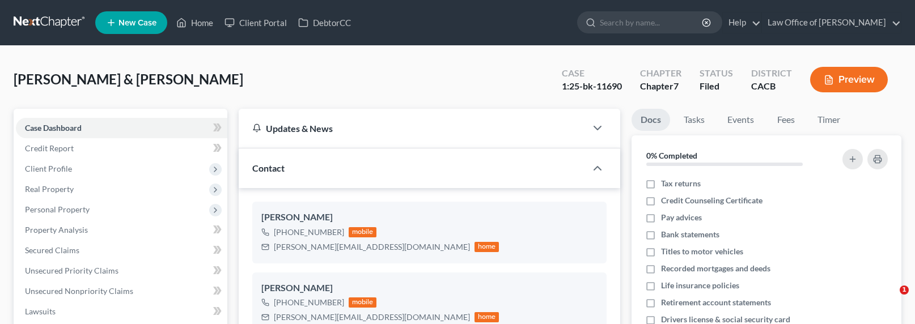 The width and height of the screenshot is (915, 324). Describe the element at coordinates (121, 312) in the screenshot. I see `a: Lawsuits` at that location.